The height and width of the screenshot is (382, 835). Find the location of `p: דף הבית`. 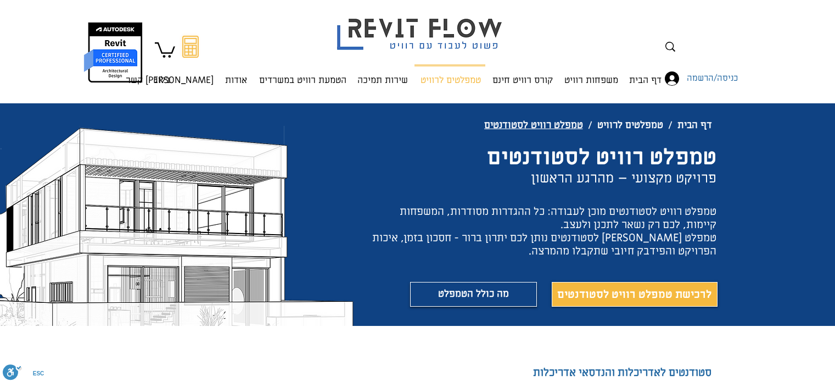

p: דף הבית is located at coordinates (645, 80).